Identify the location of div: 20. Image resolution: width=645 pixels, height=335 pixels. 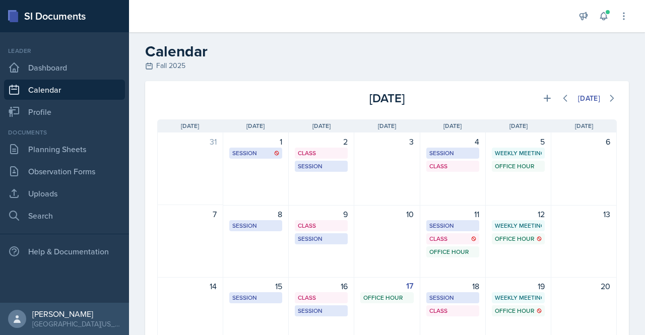
(584, 286).